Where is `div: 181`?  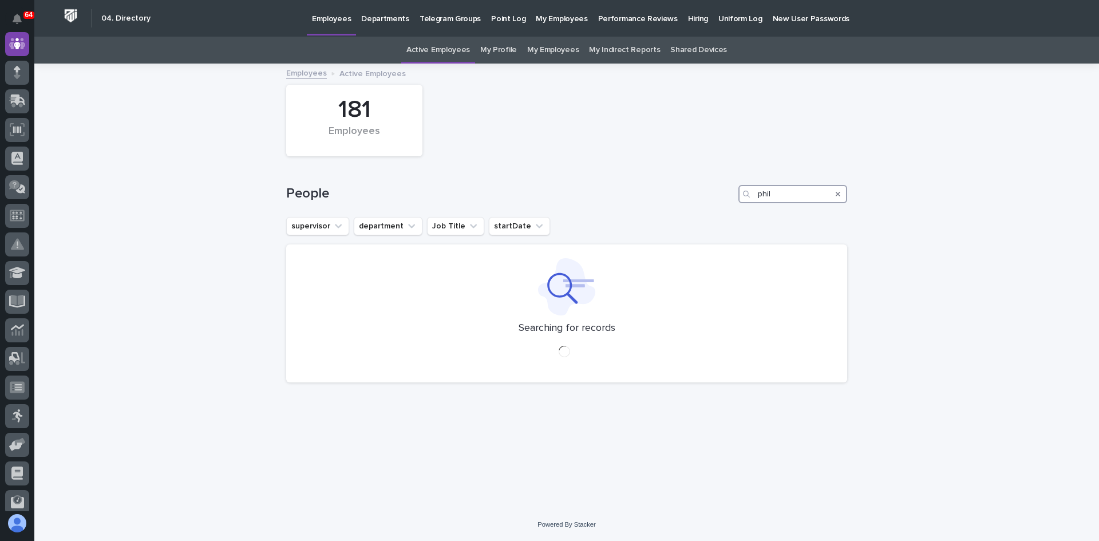 div: 181 is located at coordinates (354, 110).